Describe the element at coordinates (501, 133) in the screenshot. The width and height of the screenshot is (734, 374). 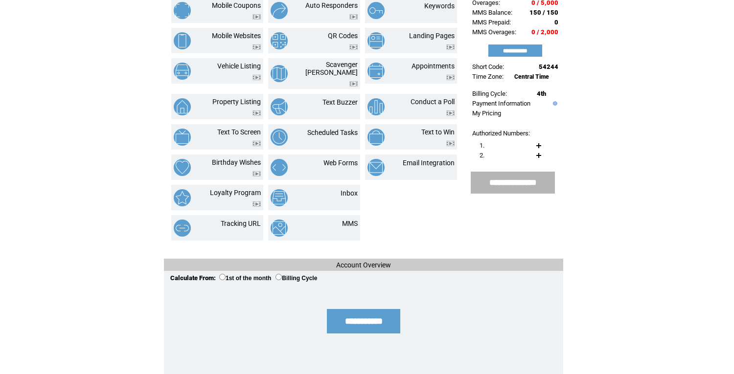
I see `span: Authorized Numbers:` at that location.